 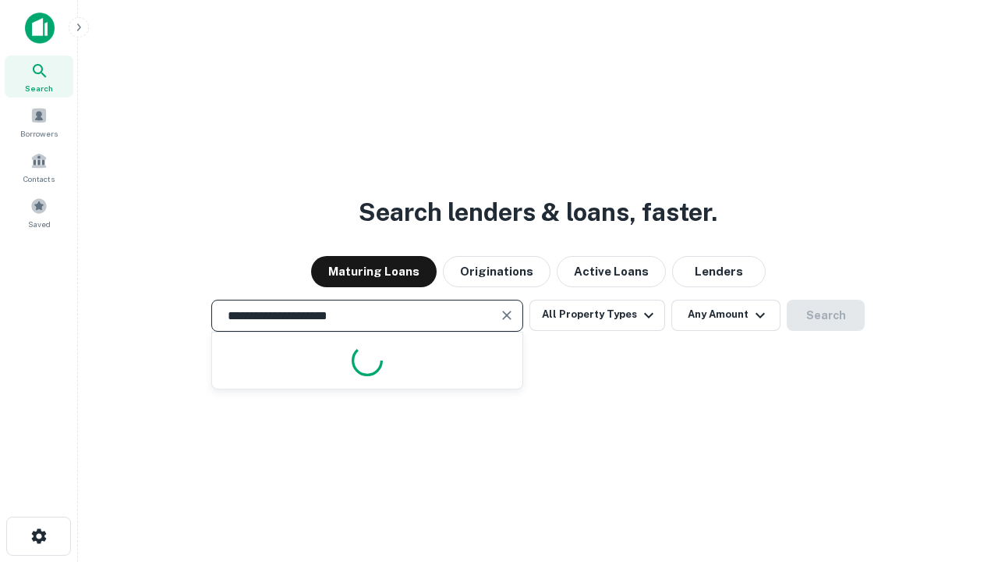 I want to click on button: Lenders, so click(x=719, y=271).